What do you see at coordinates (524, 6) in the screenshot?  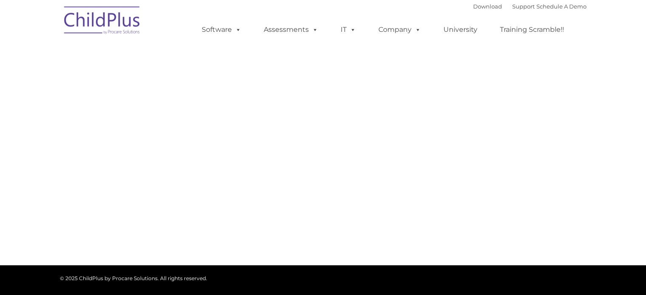 I see `a: Support` at bounding box center [524, 6].